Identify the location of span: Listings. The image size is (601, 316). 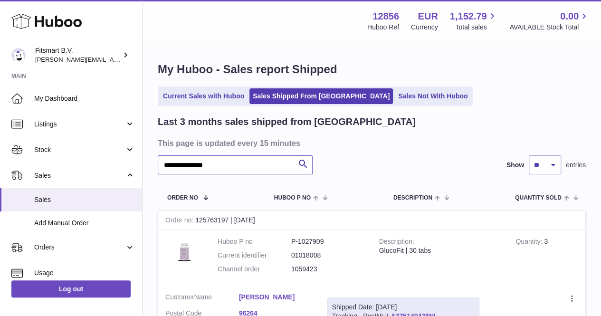
(79, 124).